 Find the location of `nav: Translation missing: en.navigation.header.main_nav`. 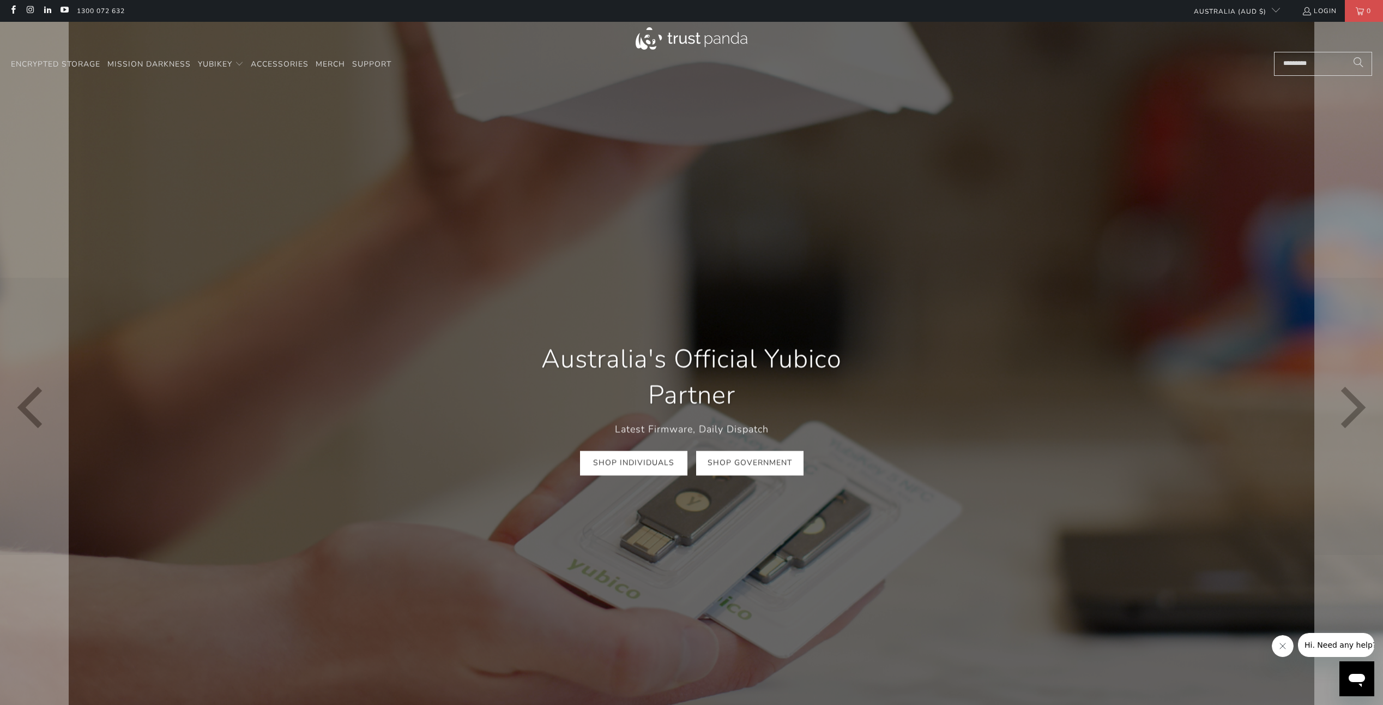

nav: Translation missing: en.navigation.header.main_nav is located at coordinates (201, 64).